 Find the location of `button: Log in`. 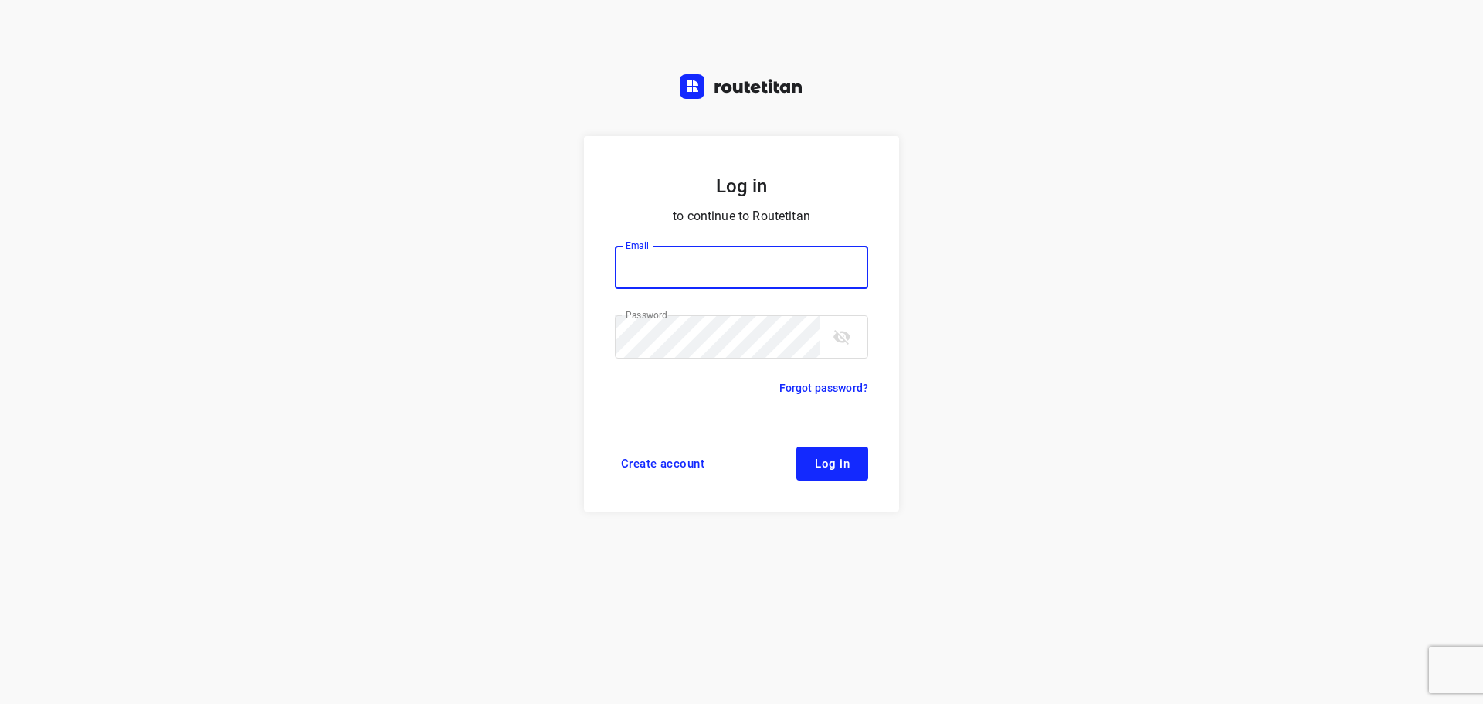

button: Log in is located at coordinates (832, 463).